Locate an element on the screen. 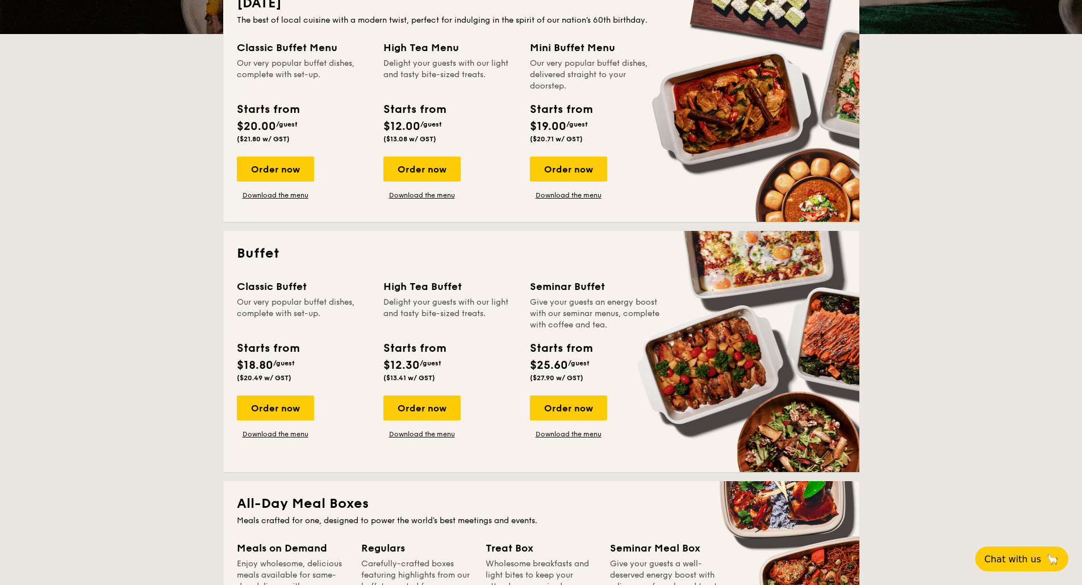 This screenshot has width=1082, height=585. div: High Tea Menu is located at coordinates (450, 48).